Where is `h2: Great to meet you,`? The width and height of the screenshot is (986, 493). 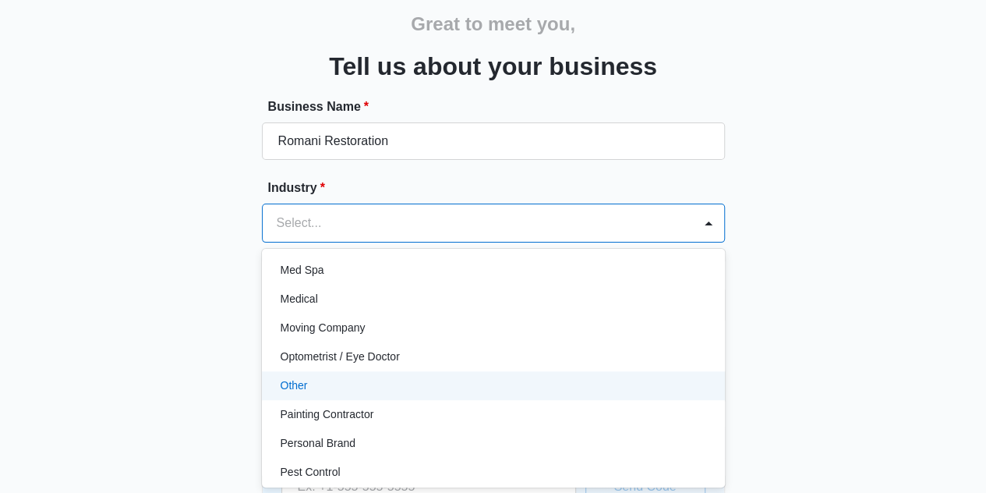 h2: Great to meet you, is located at coordinates (493, 24).